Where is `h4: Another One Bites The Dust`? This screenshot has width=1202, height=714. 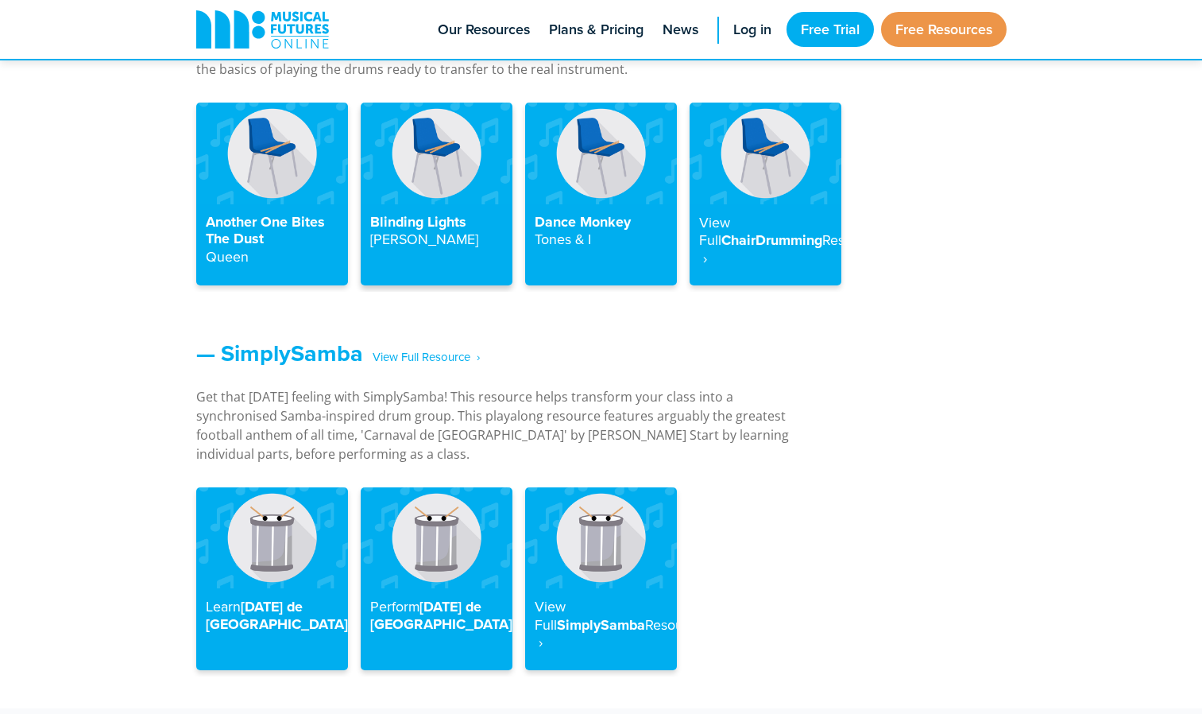
h4: Another One Bites The Dust is located at coordinates (272, 240).